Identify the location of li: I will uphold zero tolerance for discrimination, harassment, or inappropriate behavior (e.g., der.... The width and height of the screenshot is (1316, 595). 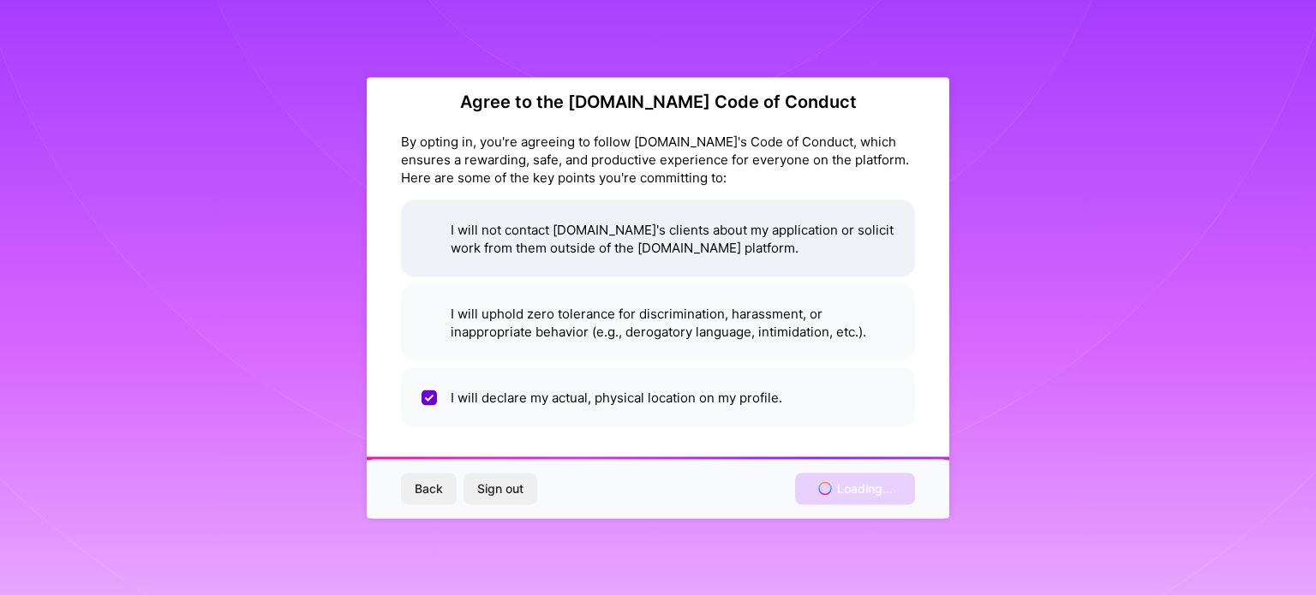
(658, 322).